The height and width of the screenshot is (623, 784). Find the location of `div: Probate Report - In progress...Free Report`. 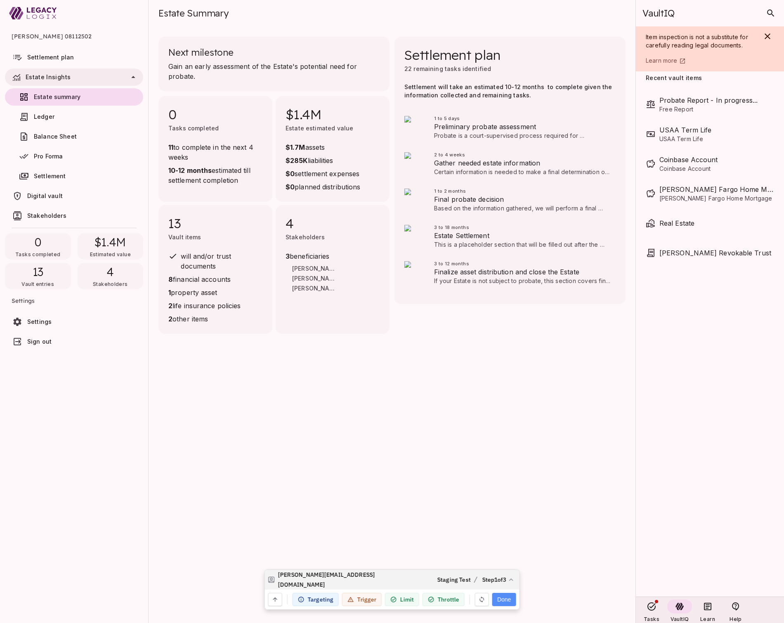

div: Probate Report - In progress...Free Report is located at coordinates (709, 104).